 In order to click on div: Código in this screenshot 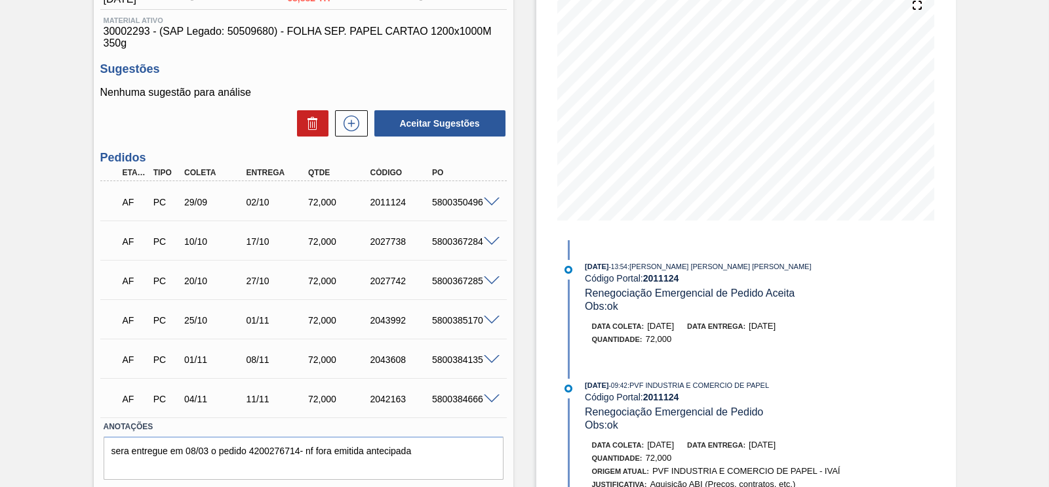, I will do `click(401, 173)`.